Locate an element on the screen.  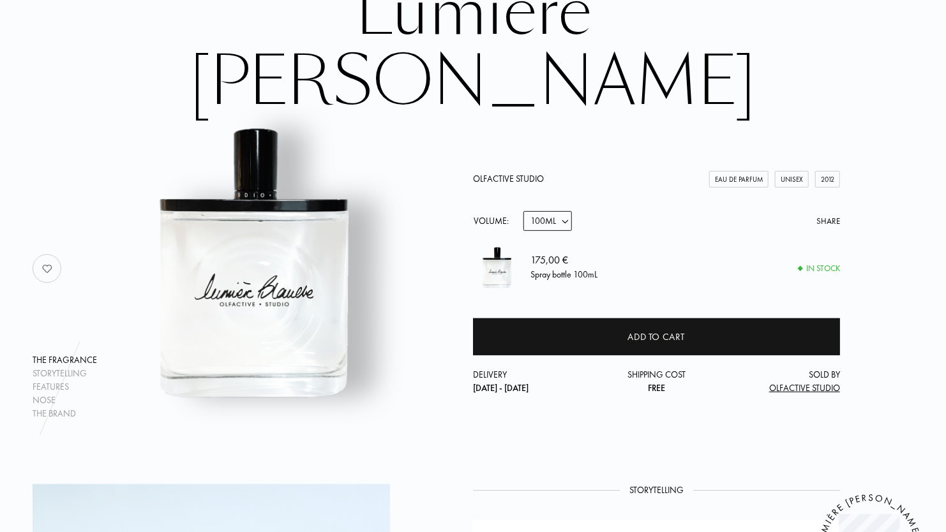
div: The brand is located at coordinates (64, 413).